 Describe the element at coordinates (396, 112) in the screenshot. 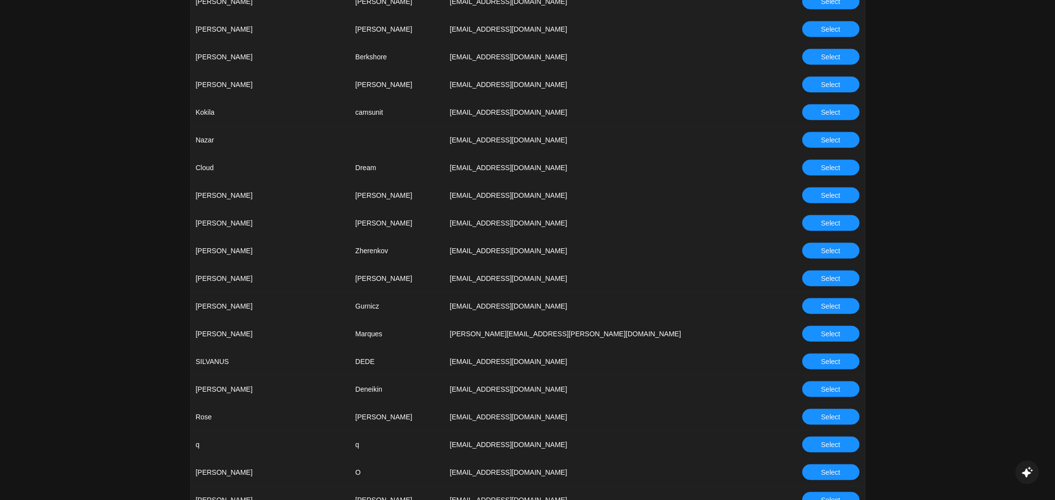

I see `td: camsunit` at that location.